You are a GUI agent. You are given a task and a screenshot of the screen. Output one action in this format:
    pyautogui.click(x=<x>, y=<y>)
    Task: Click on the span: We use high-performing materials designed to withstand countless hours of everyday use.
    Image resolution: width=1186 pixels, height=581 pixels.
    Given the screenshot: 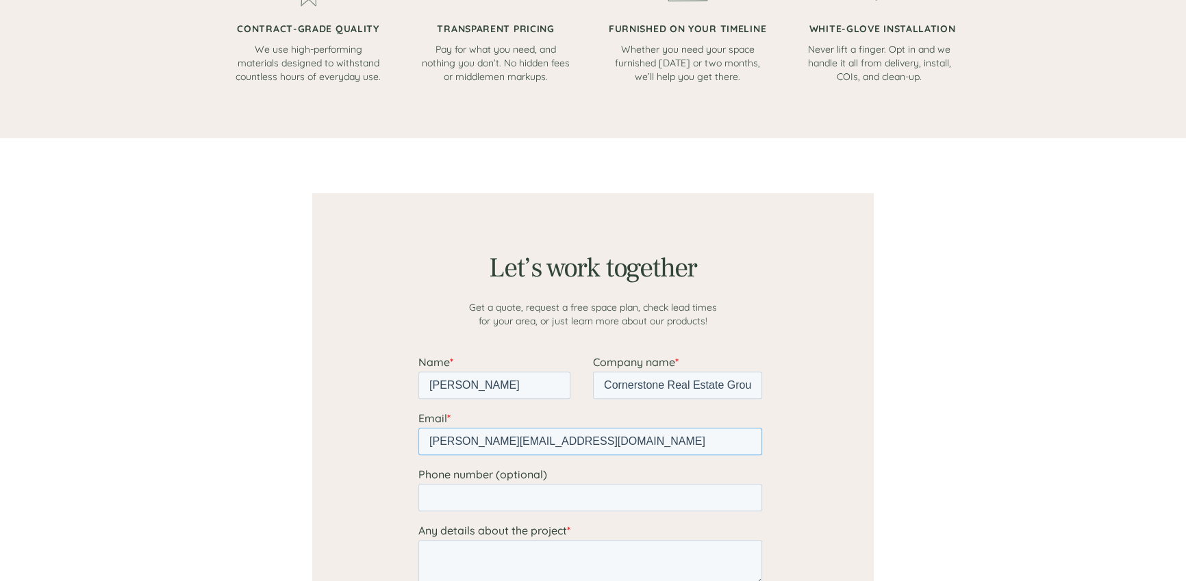 What is the action you would take?
    pyautogui.click(x=308, y=63)
    